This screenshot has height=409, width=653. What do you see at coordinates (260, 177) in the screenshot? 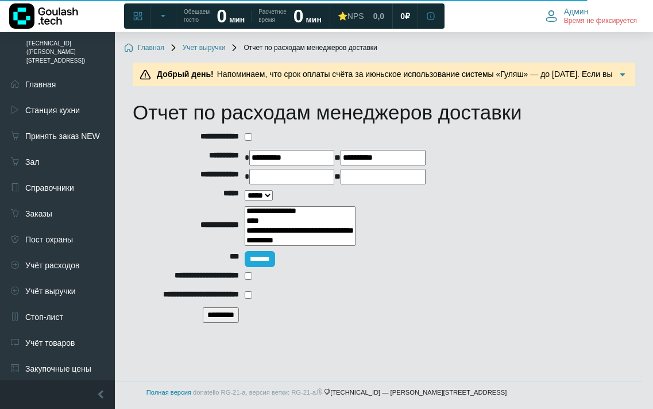
I see `span: <Пред` at bounding box center [260, 177].